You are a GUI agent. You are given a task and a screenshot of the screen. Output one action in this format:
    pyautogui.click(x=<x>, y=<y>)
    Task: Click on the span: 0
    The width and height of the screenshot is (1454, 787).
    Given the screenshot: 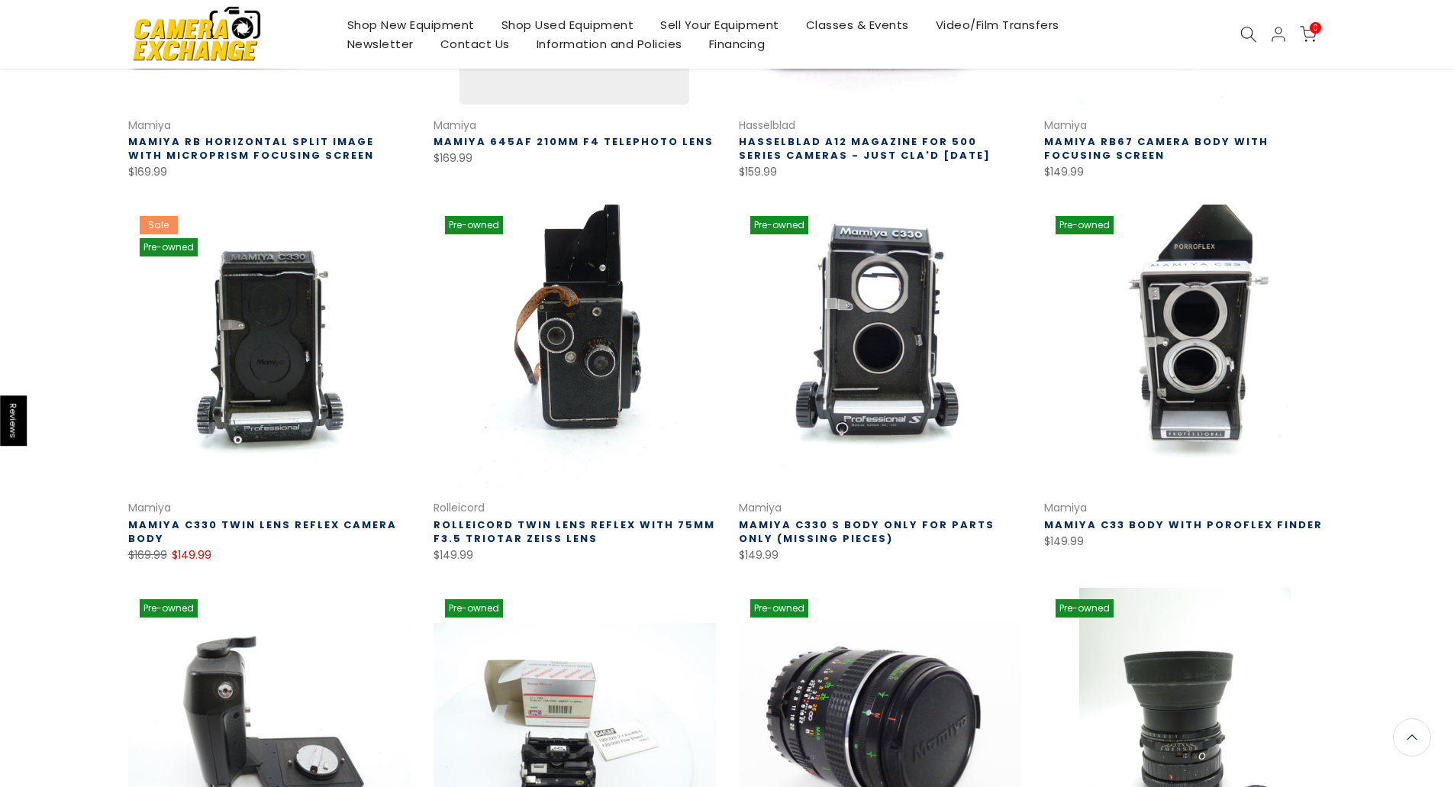 What is the action you would take?
    pyautogui.click(x=1315, y=27)
    